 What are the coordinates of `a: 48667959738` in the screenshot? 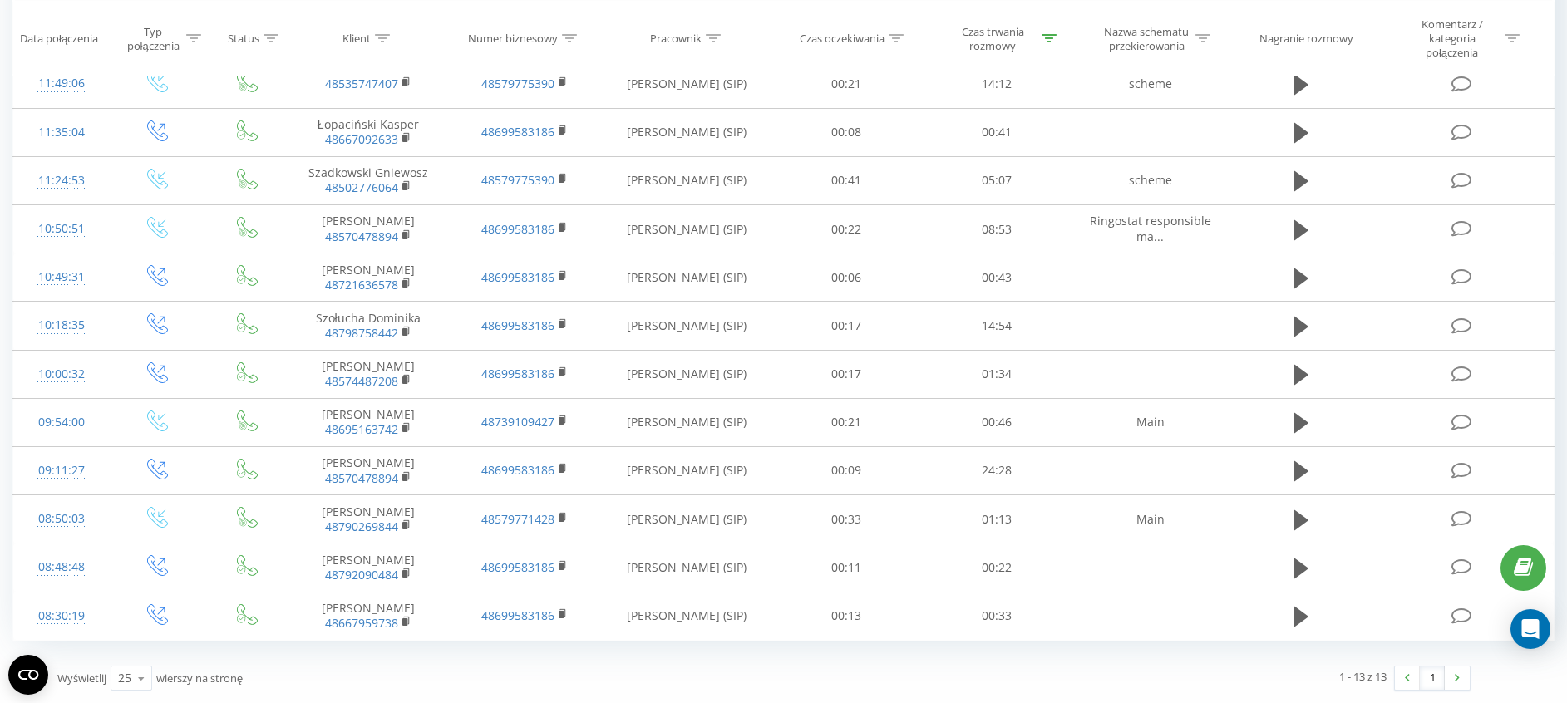 It's located at (362, 623).